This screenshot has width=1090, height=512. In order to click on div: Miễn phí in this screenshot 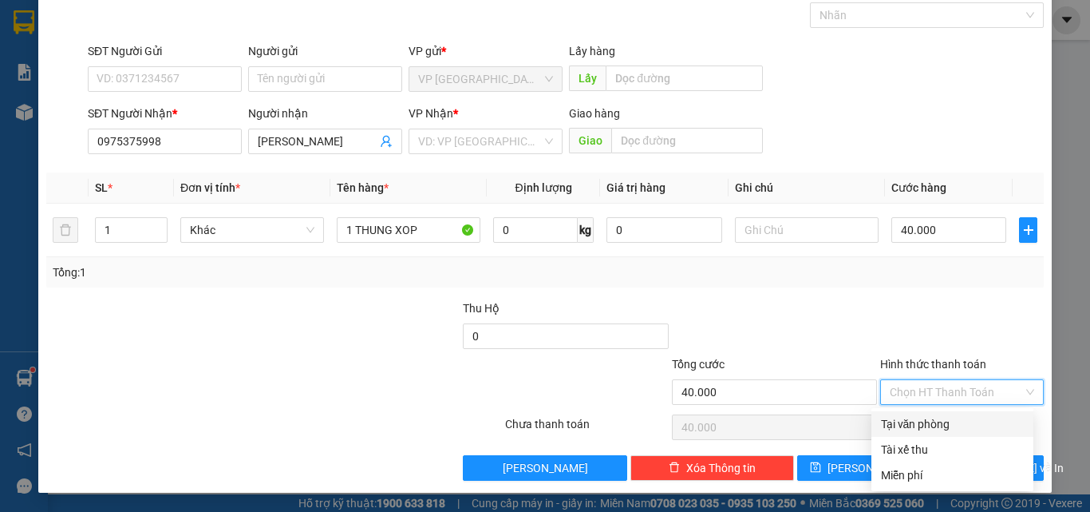, I will do `click(952, 475)`.